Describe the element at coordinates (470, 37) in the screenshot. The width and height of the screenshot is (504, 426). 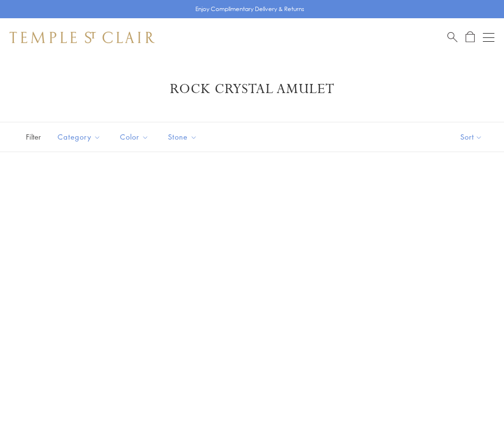
I see `a: Open Shopping Bag` at that location.